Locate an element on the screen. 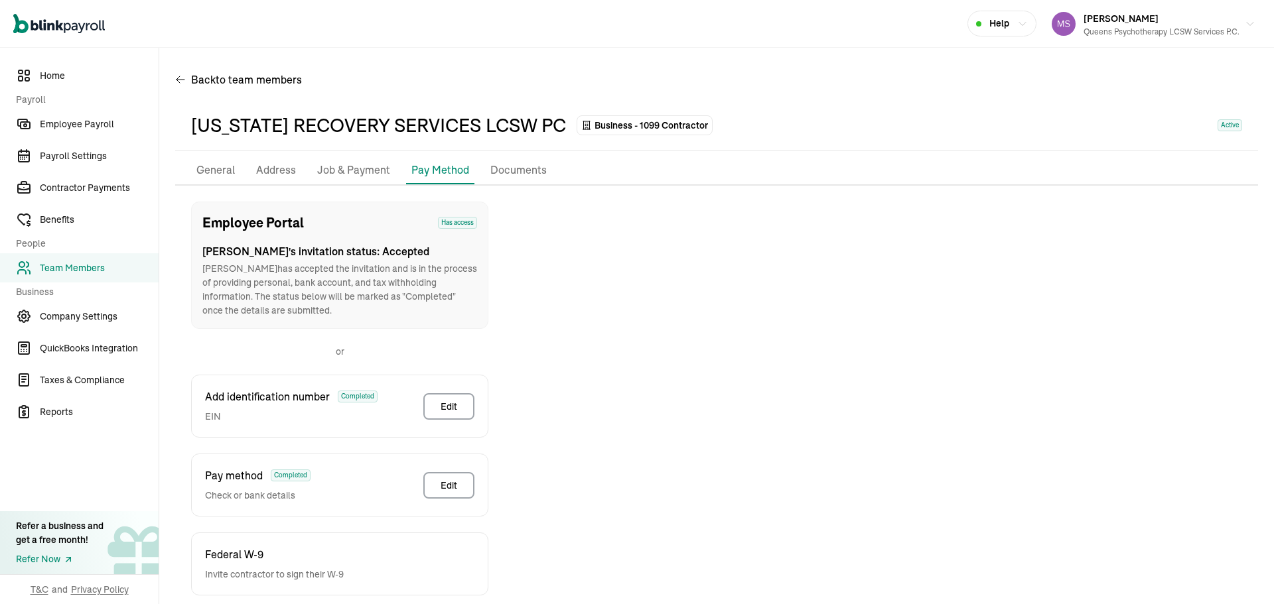  span: Invite contractor to sign their W-9 is located at coordinates (274, 574).